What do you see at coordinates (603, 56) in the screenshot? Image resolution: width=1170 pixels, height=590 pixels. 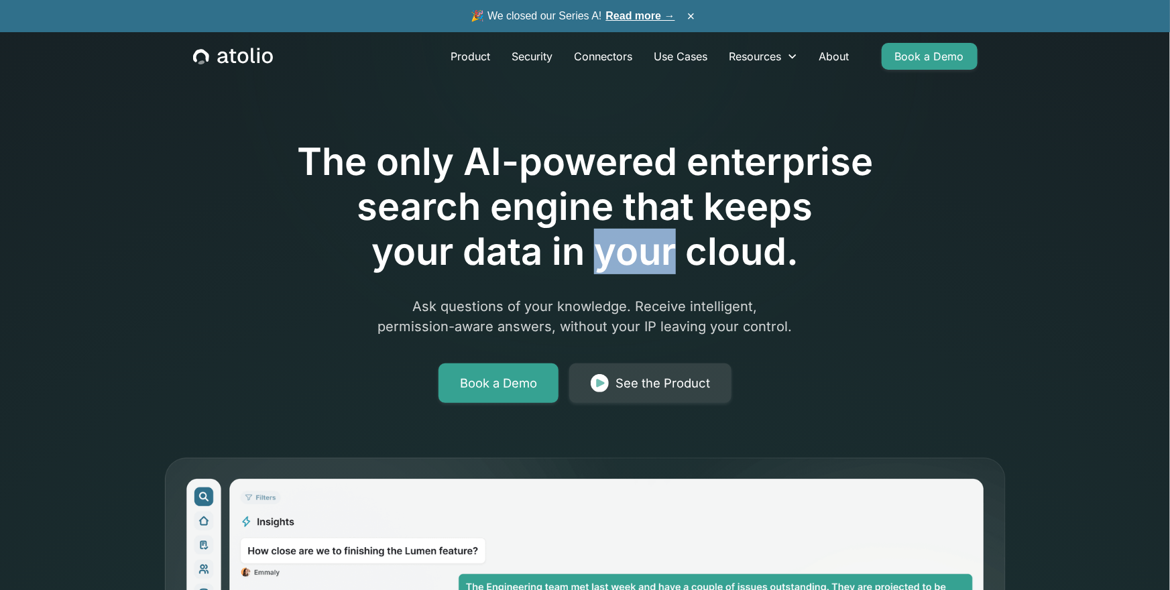 I see `a: Connectors` at bounding box center [603, 56].